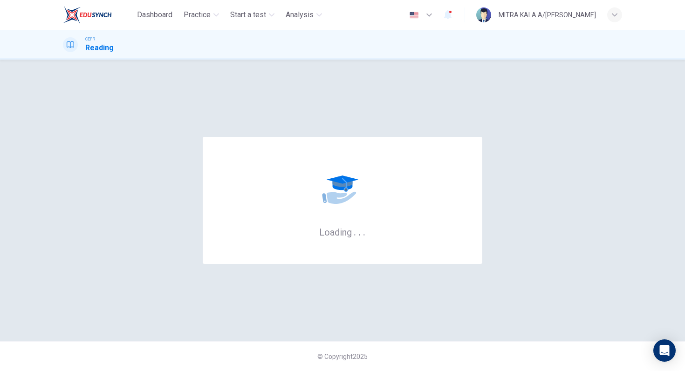  Describe the element at coordinates (248, 15) in the screenshot. I see `span: Start a test` at that location.